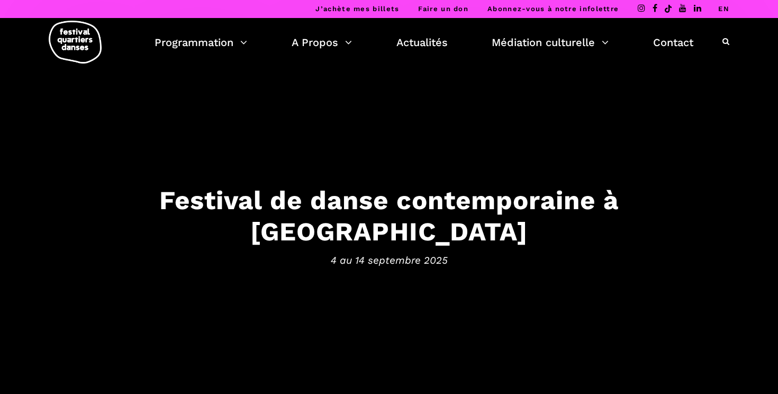 The height and width of the screenshot is (394, 778). What do you see at coordinates (357, 8) in the screenshot?
I see `a: J’achète mes billets` at bounding box center [357, 8].